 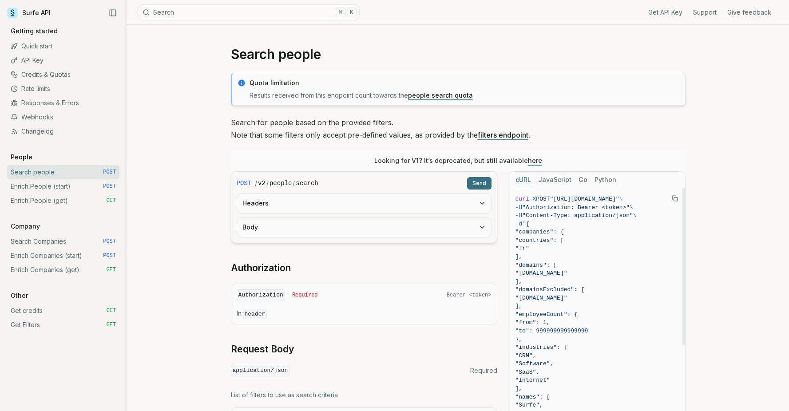 I want to click on span: "employeeCount": {, so click(x=547, y=314).